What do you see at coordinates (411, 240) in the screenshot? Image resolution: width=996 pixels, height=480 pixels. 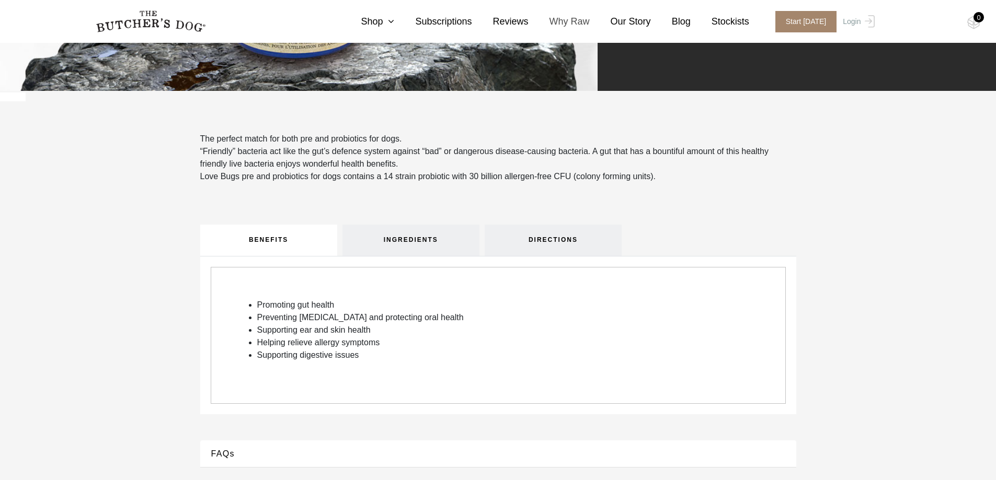 I see `a: INGREDIENTS` at bounding box center [411, 240].